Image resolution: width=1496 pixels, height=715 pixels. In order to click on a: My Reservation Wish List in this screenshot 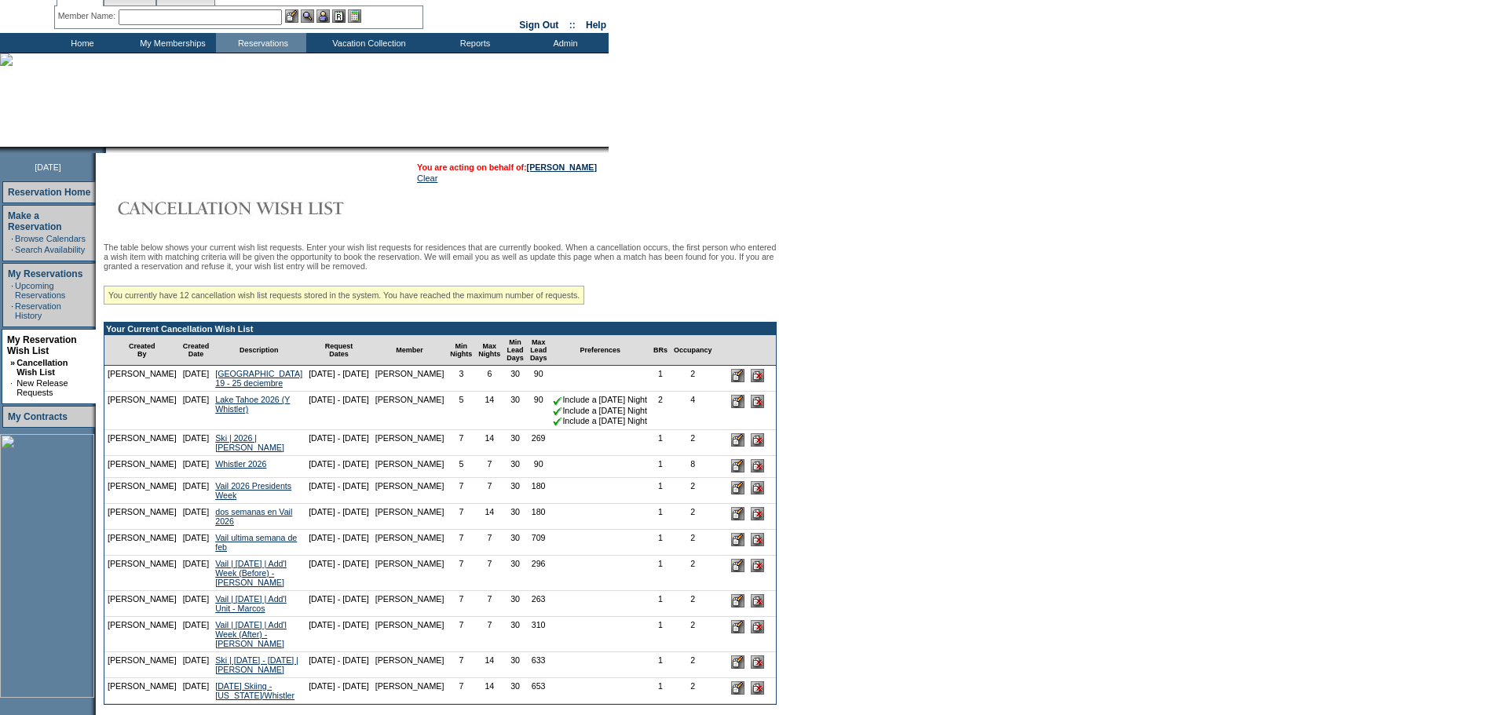, I will do `click(42, 345)`.